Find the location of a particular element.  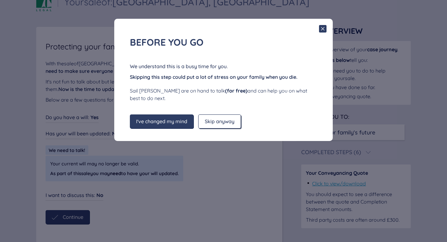

span: Before you go is located at coordinates (167, 42).